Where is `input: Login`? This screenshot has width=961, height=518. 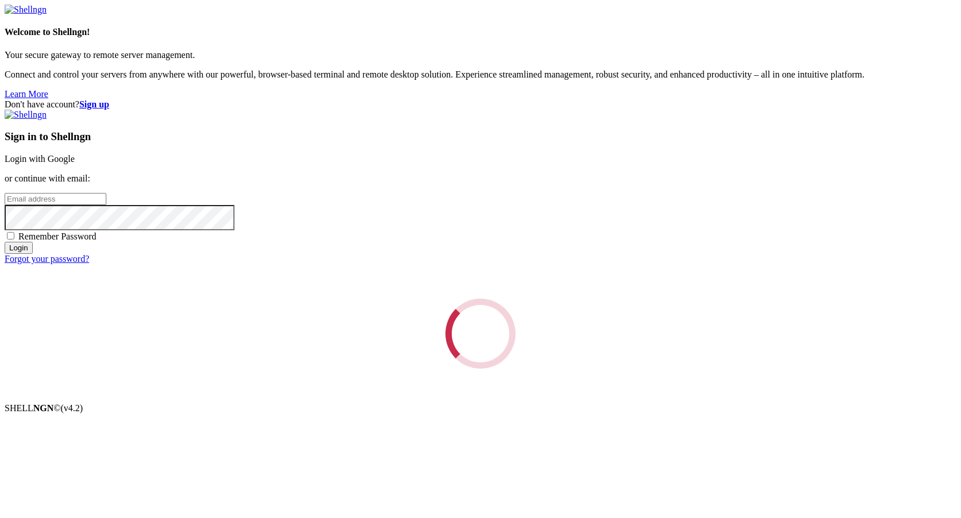 input: Login is located at coordinates (18, 248).